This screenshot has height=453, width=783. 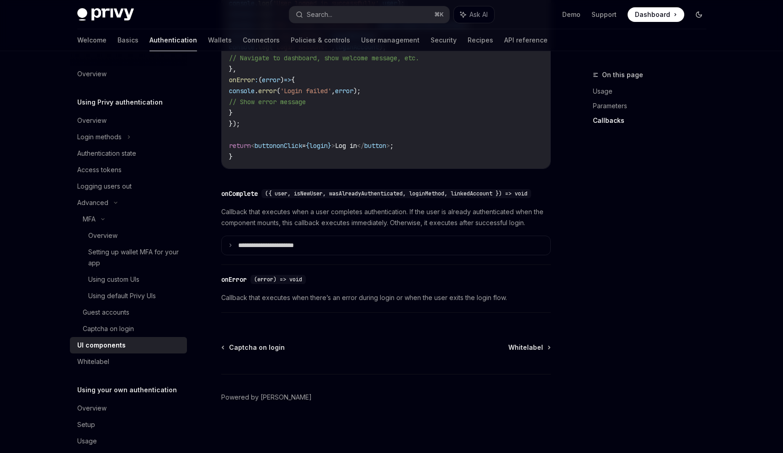 I want to click on span: 'Login failed', so click(x=306, y=91).